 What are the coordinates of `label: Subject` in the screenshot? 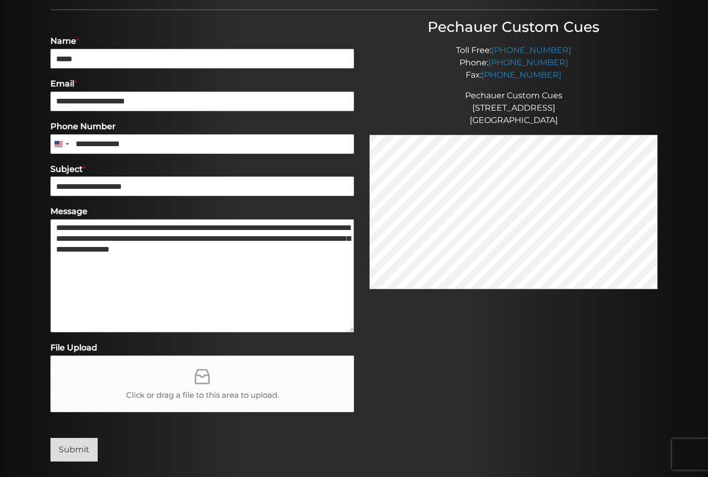 It's located at (202, 169).